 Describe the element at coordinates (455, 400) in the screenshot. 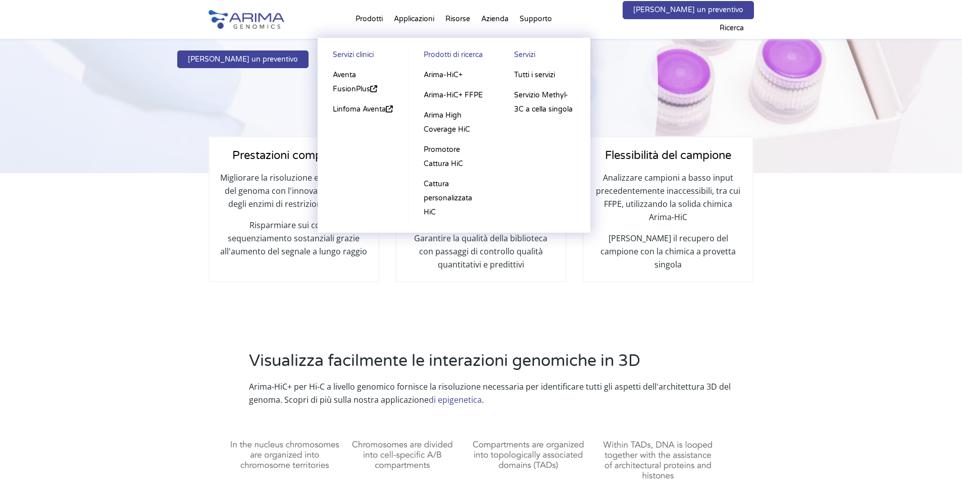

I see `font: di epigenetica` at that location.